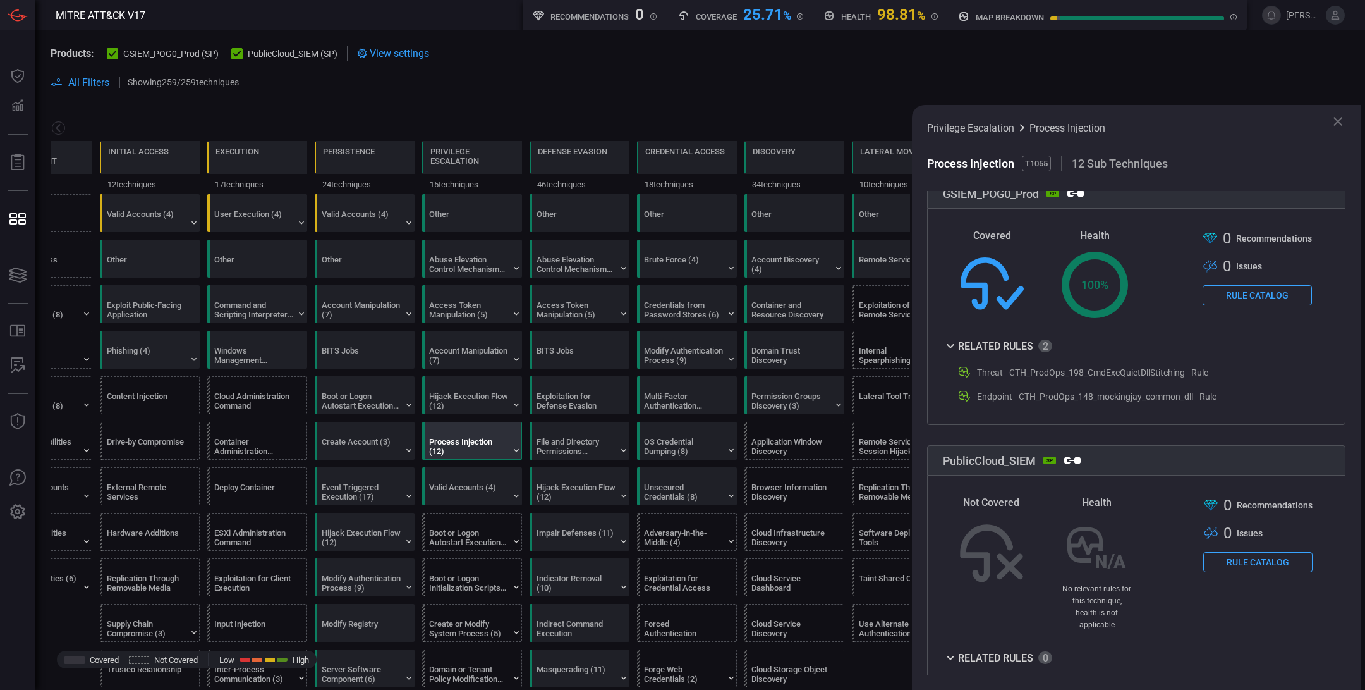  I want to click on p: Showing 259 / 259 techniques, so click(183, 82).